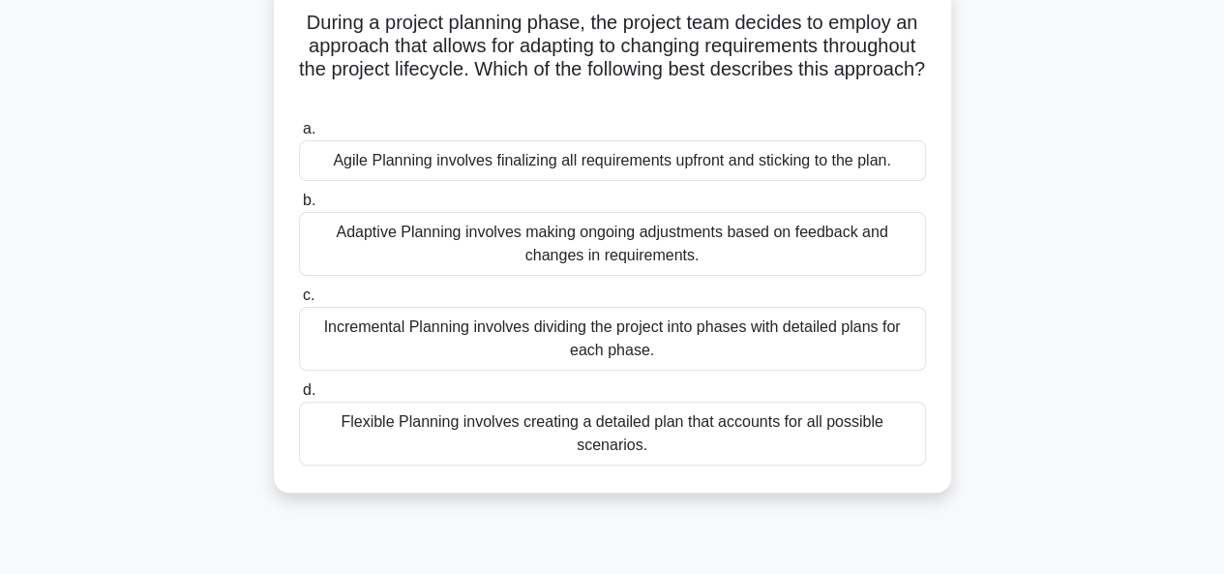  Describe the element at coordinates (612, 58) in the screenshot. I see `h5: During a project planning phase, the project team decides to employ an approach that allows for a...` at that location.